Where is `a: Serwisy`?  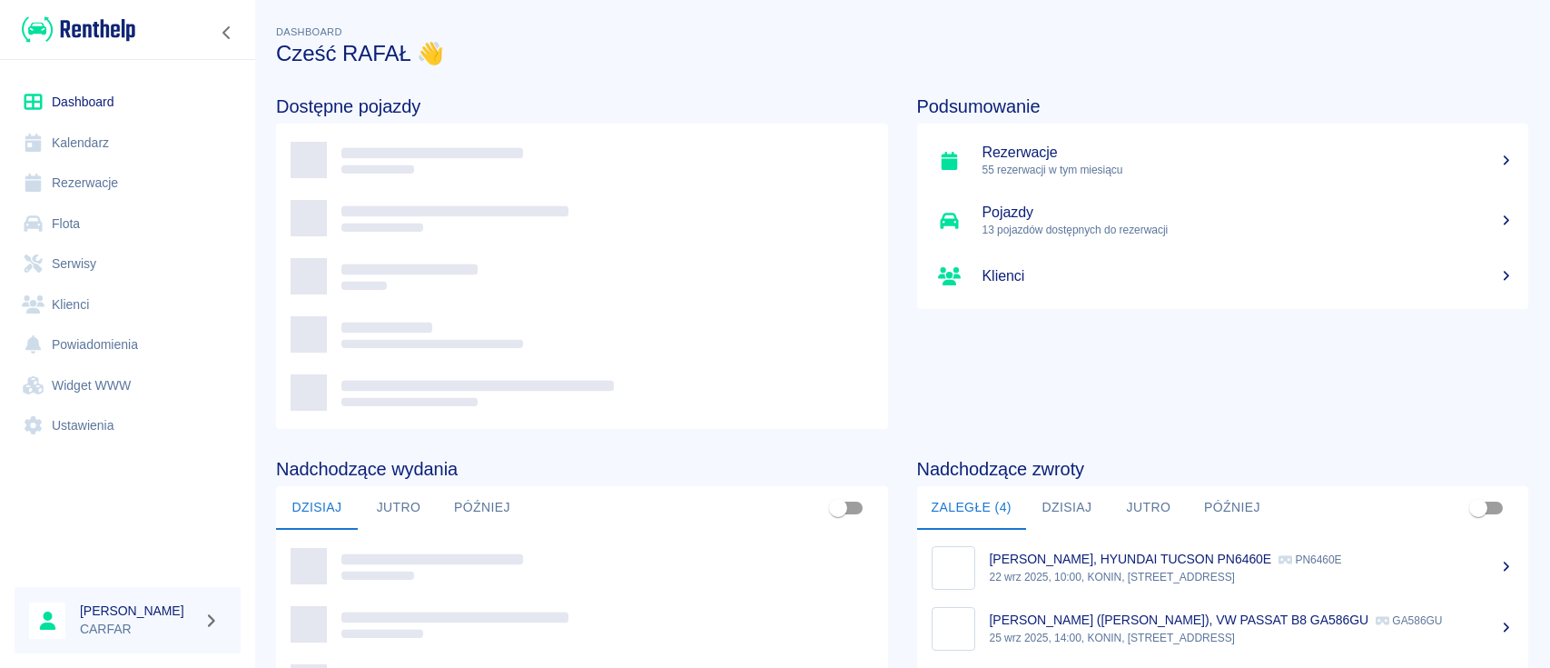 a: Serwisy is located at coordinates (127, 263).